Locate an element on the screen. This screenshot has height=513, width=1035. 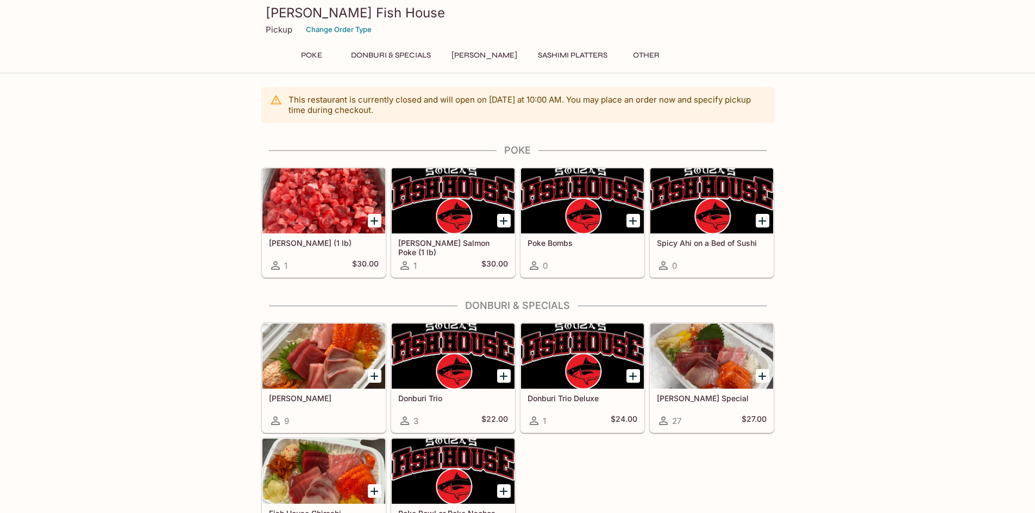
button: Add Sashimi Donburis is located at coordinates (374, 376).